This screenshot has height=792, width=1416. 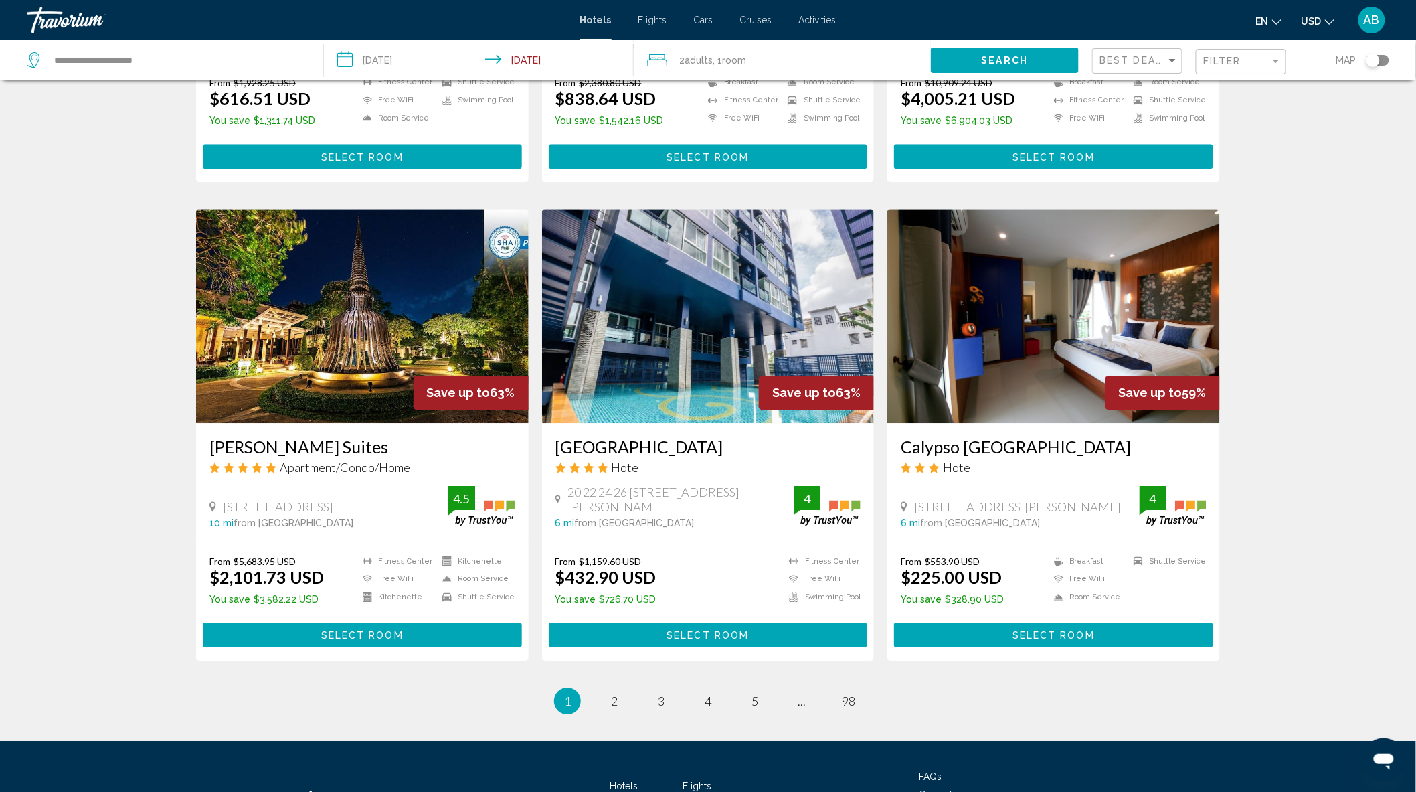 I want to click on span: en, so click(x=1262, y=21).